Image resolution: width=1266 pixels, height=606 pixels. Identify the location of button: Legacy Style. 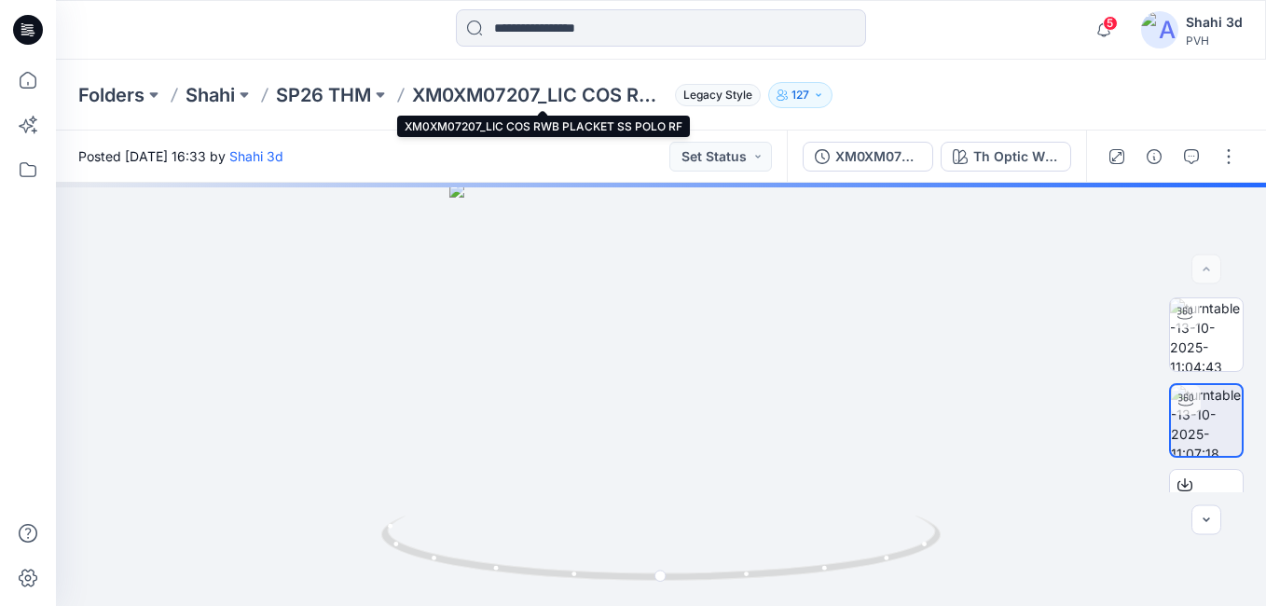
(714, 95).